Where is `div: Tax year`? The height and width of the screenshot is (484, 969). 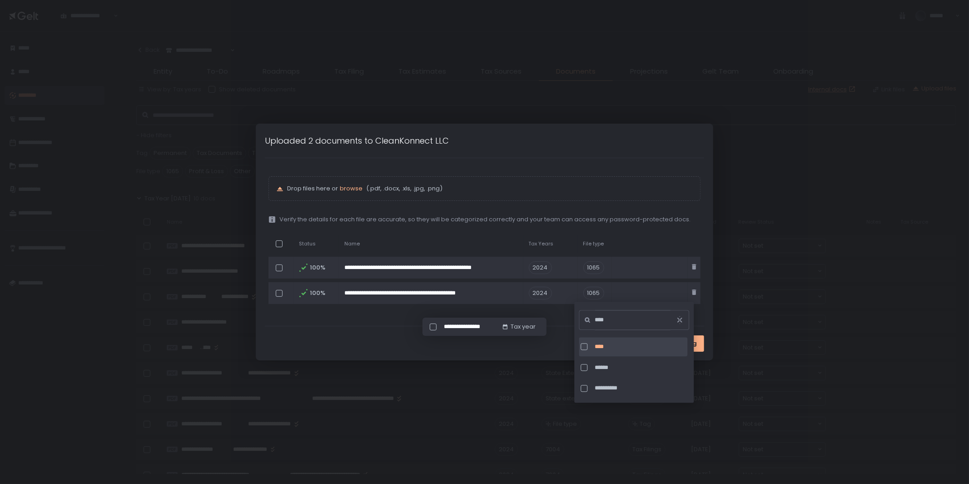 div: Tax year is located at coordinates (518, 327).